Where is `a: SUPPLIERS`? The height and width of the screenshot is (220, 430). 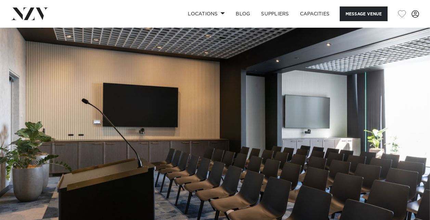 a: SUPPLIERS is located at coordinates (274, 14).